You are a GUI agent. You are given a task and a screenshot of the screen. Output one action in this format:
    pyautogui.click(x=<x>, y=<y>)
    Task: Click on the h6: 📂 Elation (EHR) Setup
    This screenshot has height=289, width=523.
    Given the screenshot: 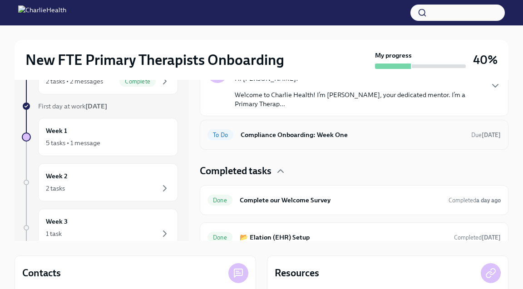 What is the action you would take?
    pyautogui.click(x=343, y=238)
    